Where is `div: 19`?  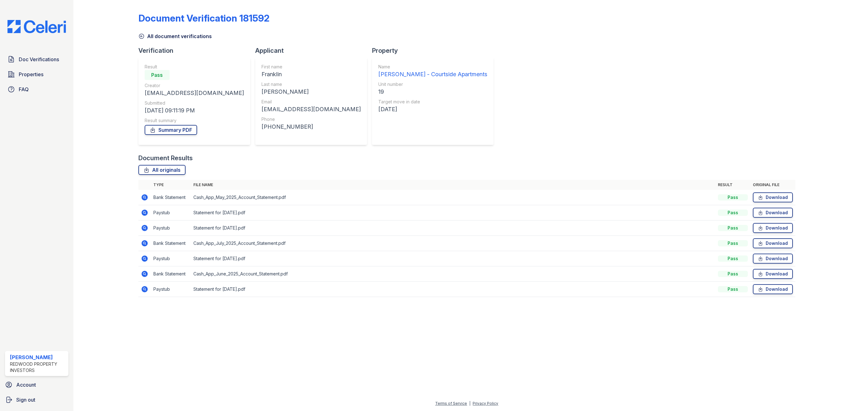
div: 19 is located at coordinates (433, 92).